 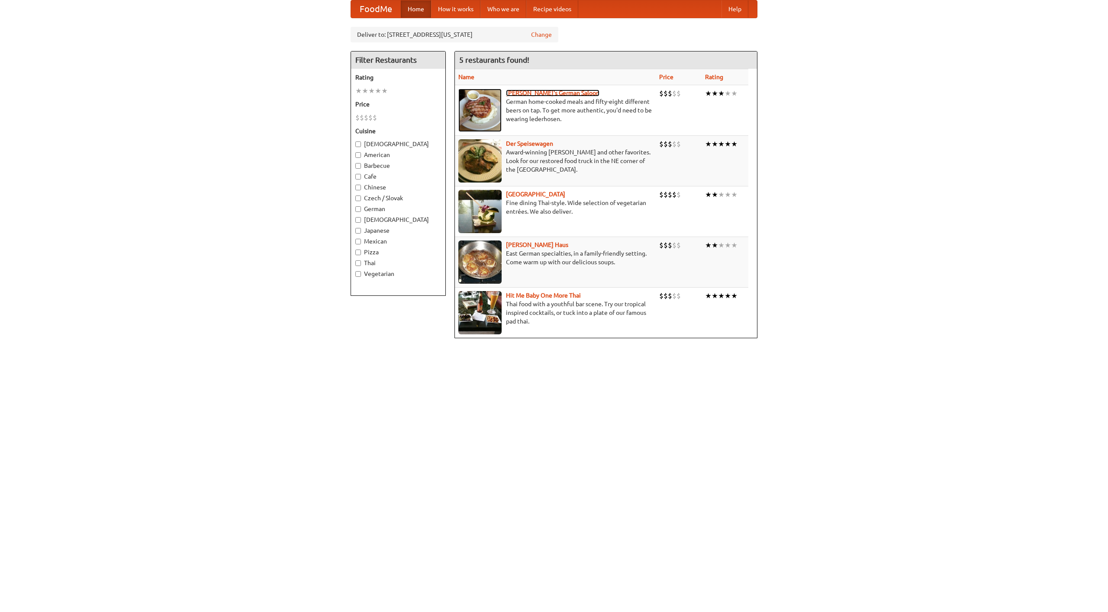 I want to click on img: satay.jpg, so click(x=480, y=212).